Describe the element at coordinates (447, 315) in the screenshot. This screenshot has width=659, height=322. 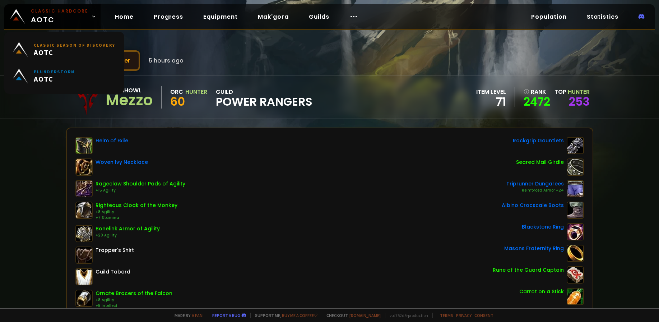
I see `a: Terms` at that location.